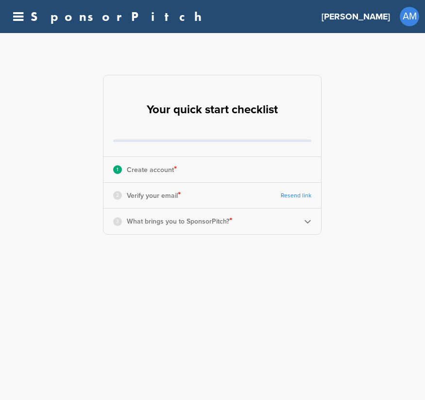 The height and width of the screenshot is (400, 425). What do you see at coordinates (119, 17) in the screenshot?
I see `a: SponsorPitch` at bounding box center [119, 17].